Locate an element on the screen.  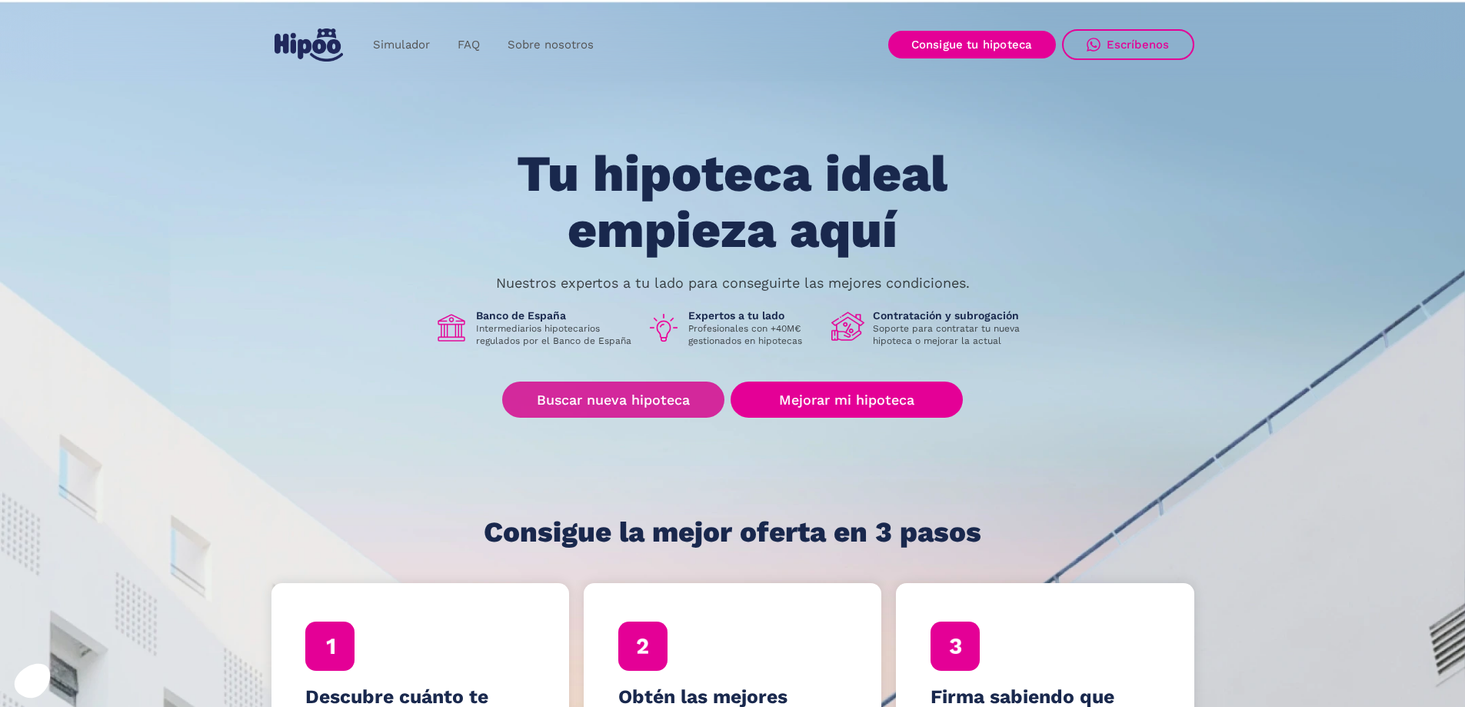
a: Consigue tu hipoteca is located at coordinates (972, 45).